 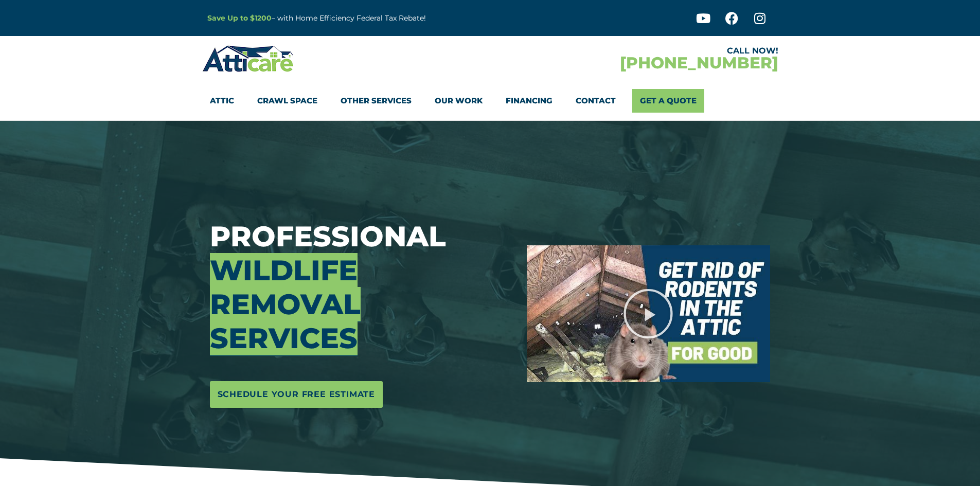 What do you see at coordinates (634, 51) in the screenshot?
I see `div: CALL NOW!` at bounding box center [634, 51].